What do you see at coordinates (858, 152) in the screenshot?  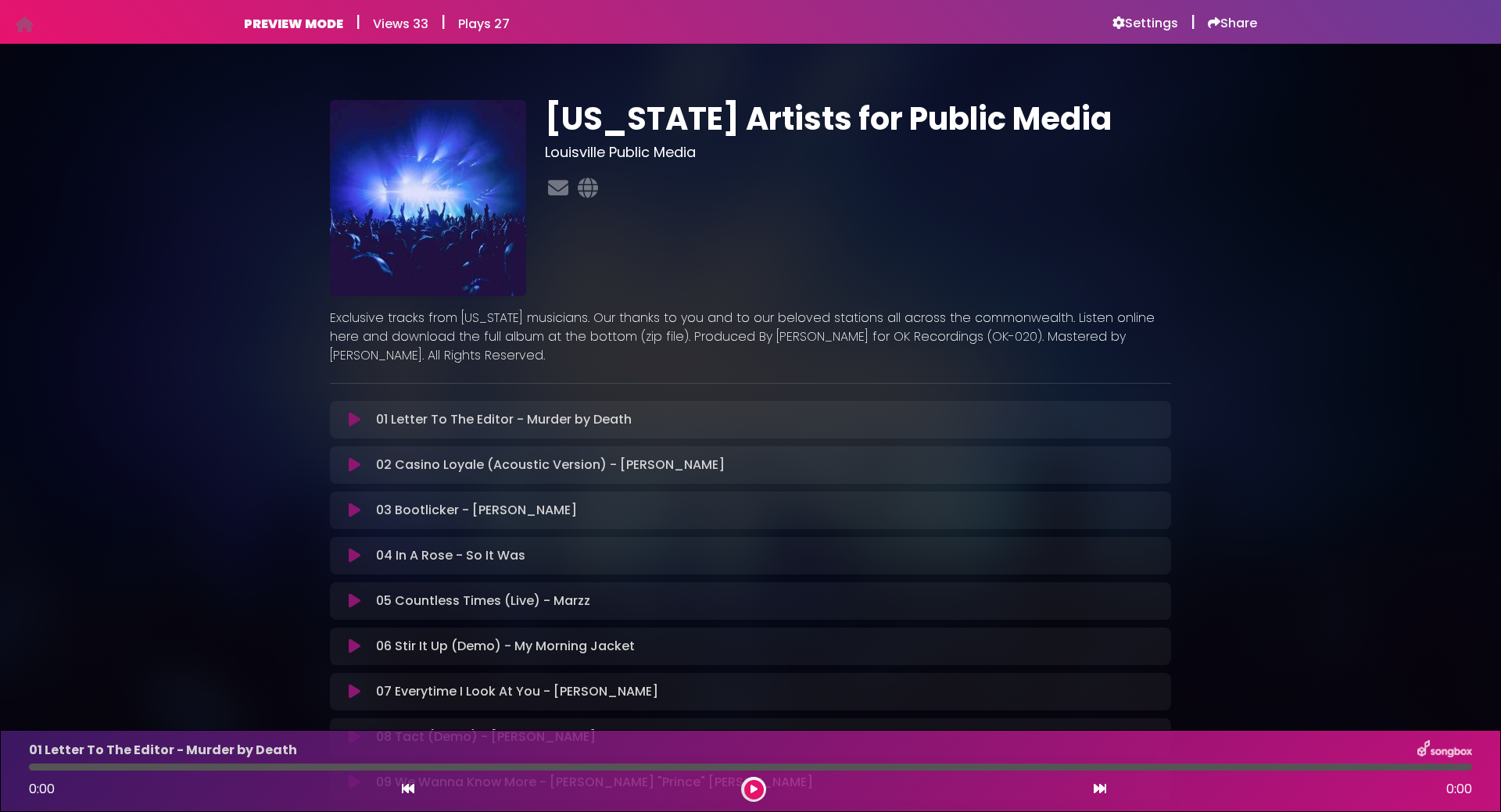 I see `h3: Louisville Public Media` at bounding box center [858, 152].